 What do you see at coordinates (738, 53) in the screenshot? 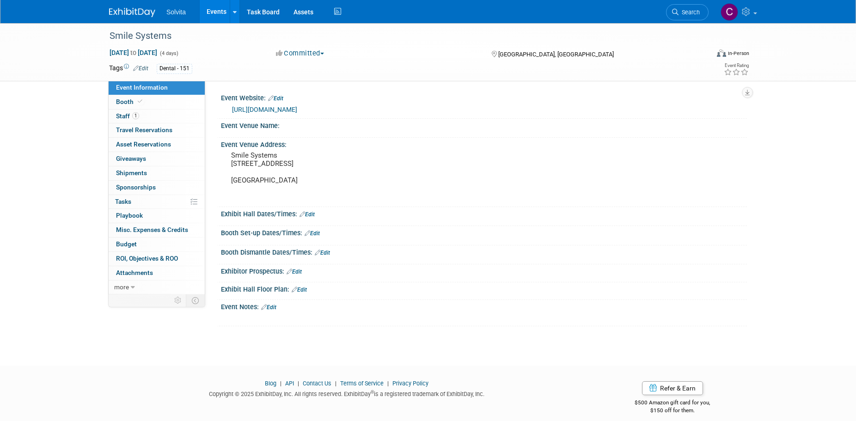
I see `div: In-Person` at bounding box center [738, 53].